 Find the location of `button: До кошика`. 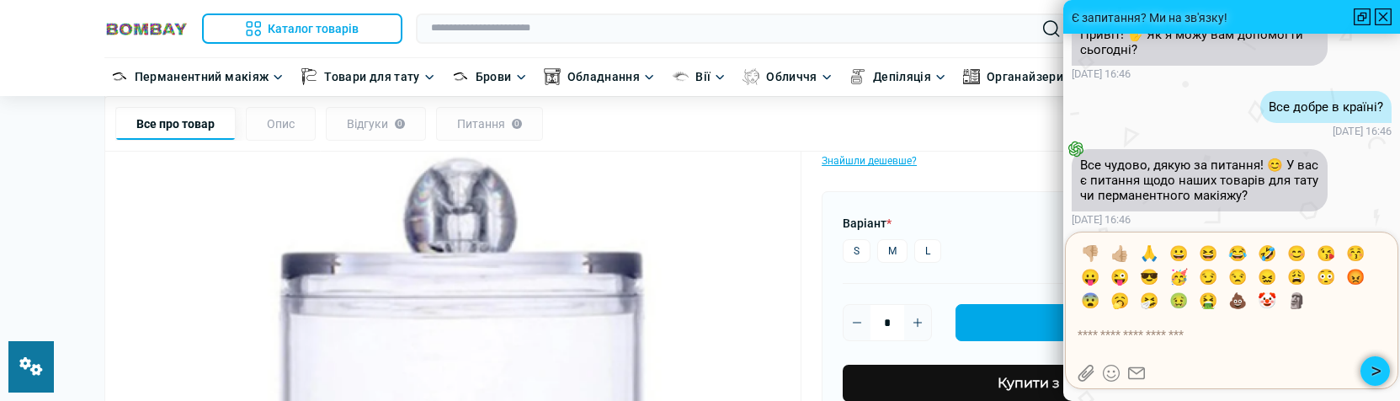

button: До кошика is located at coordinates (1105, 323).